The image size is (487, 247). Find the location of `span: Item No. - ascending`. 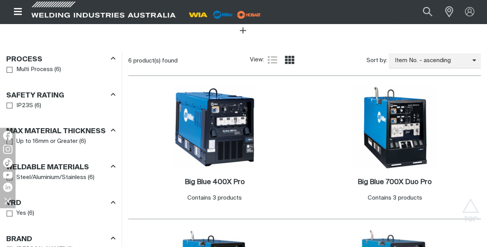

span: Item No. - ascending is located at coordinates (430, 61).